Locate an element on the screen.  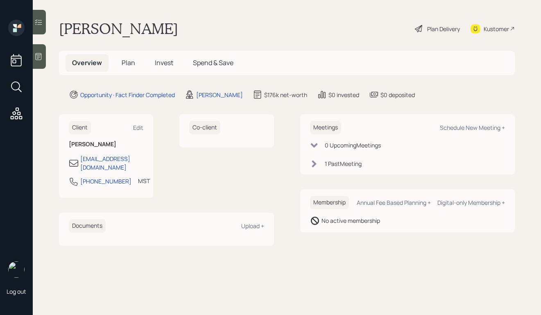
h6: Co-client is located at coordinates (205, 127).